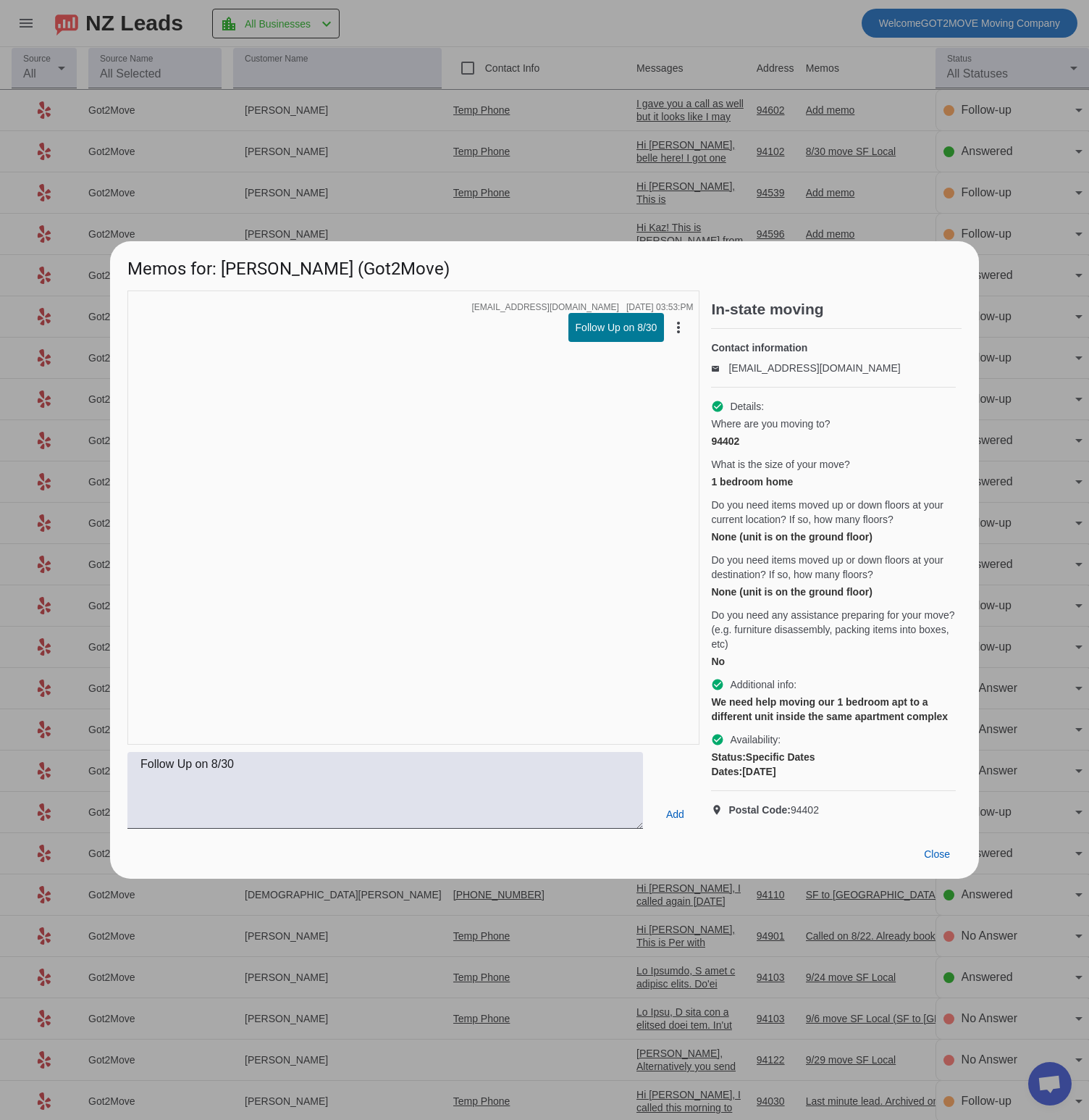  Describe the element at coordinates (937, 854) in the screenshot. I see `button: Close` at that location.